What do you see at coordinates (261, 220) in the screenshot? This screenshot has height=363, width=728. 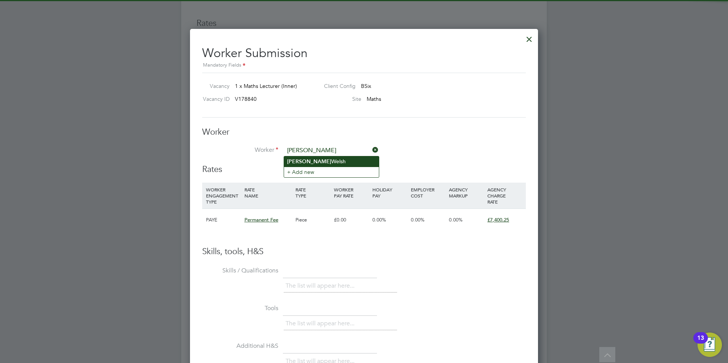 I see `span: Permanent Fee` at bounding box center [261, 220].